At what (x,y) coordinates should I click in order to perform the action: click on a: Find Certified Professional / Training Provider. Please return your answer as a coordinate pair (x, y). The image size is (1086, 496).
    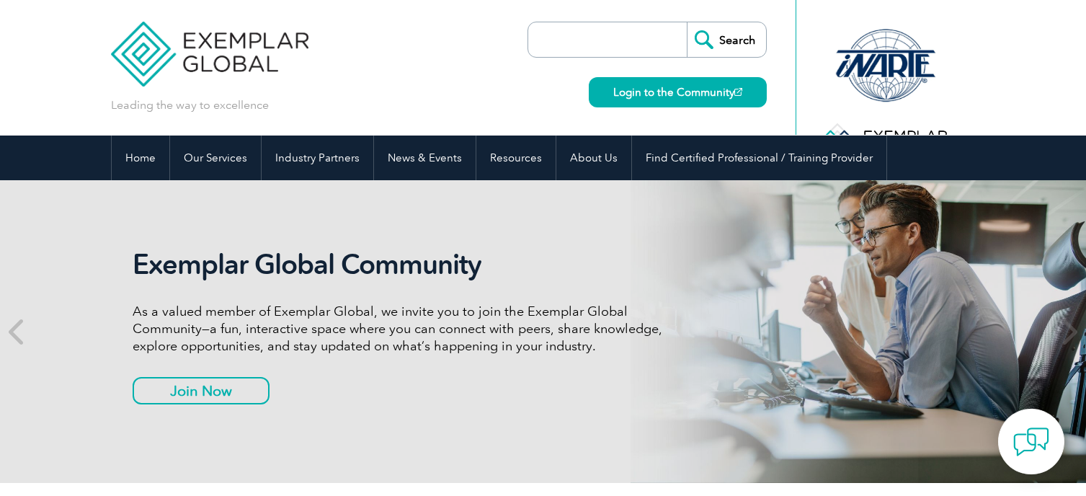
    Looking at the image, I should click on (759, 158).